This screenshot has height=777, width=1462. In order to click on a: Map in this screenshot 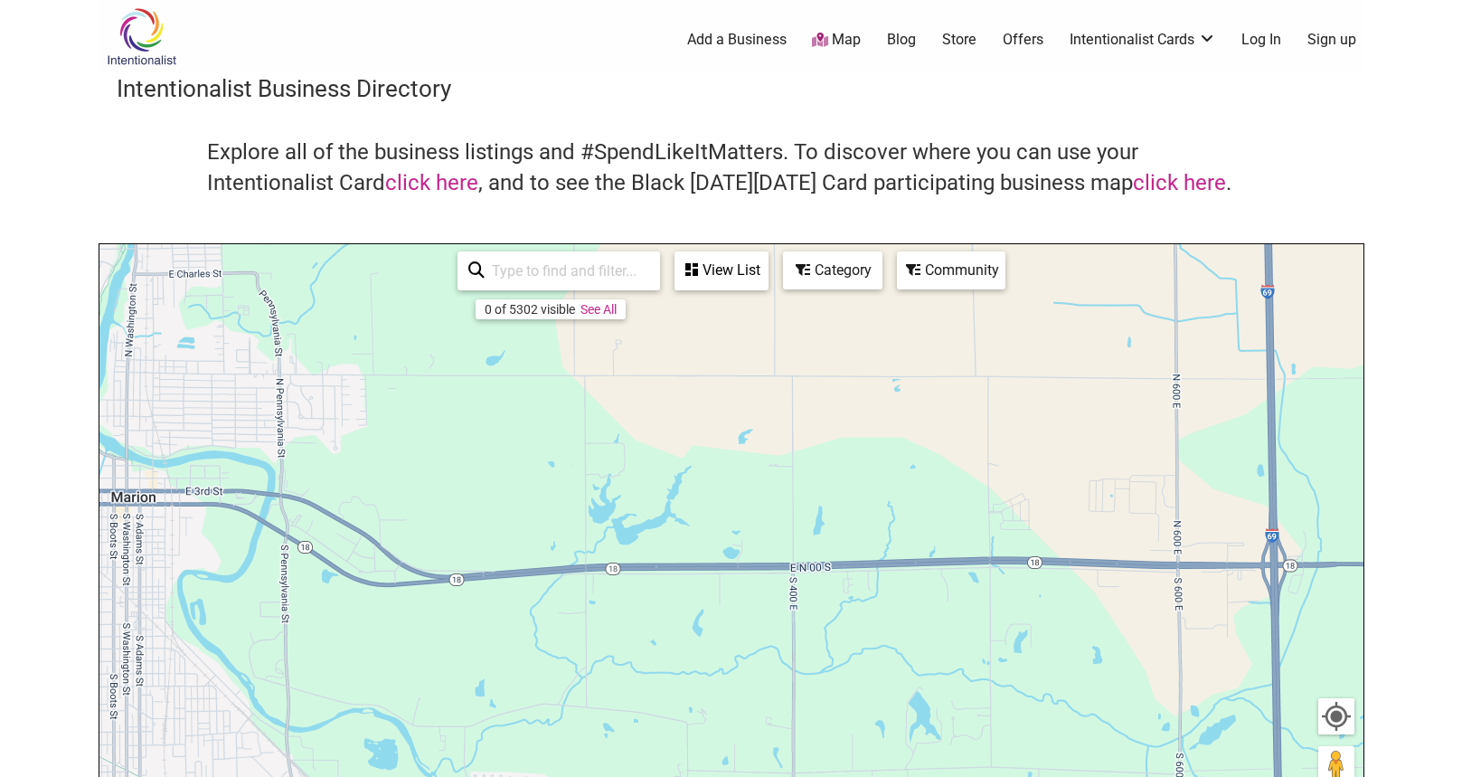, I will do `click(836, 40)`.